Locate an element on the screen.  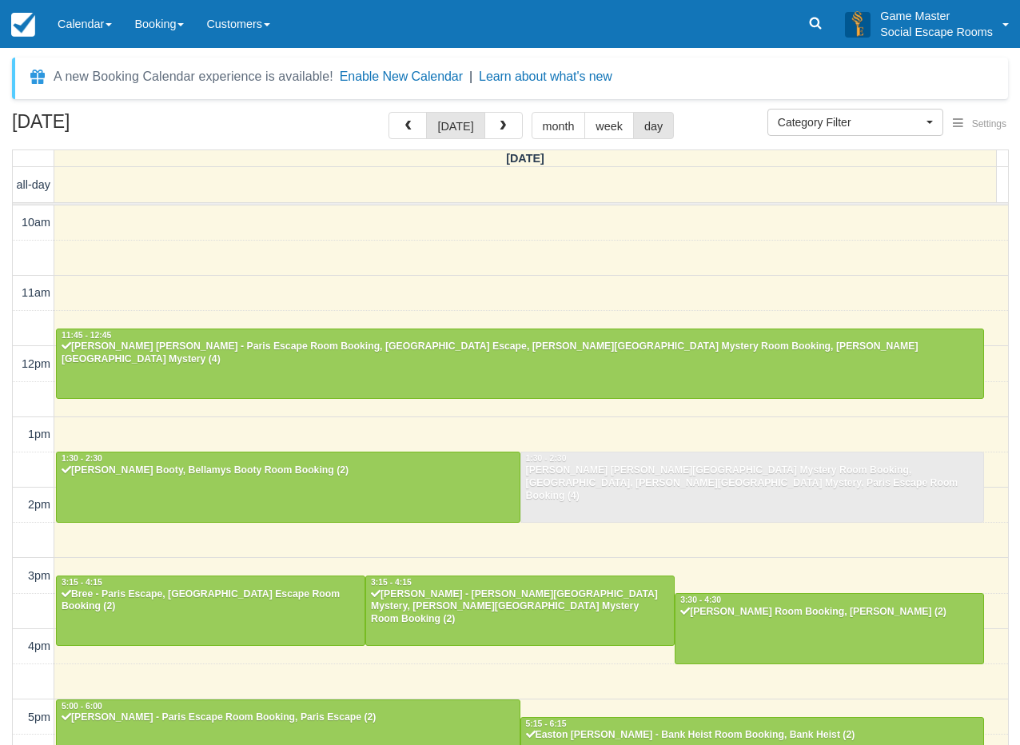
button: Category Filter is located at coordinates (855, 122).